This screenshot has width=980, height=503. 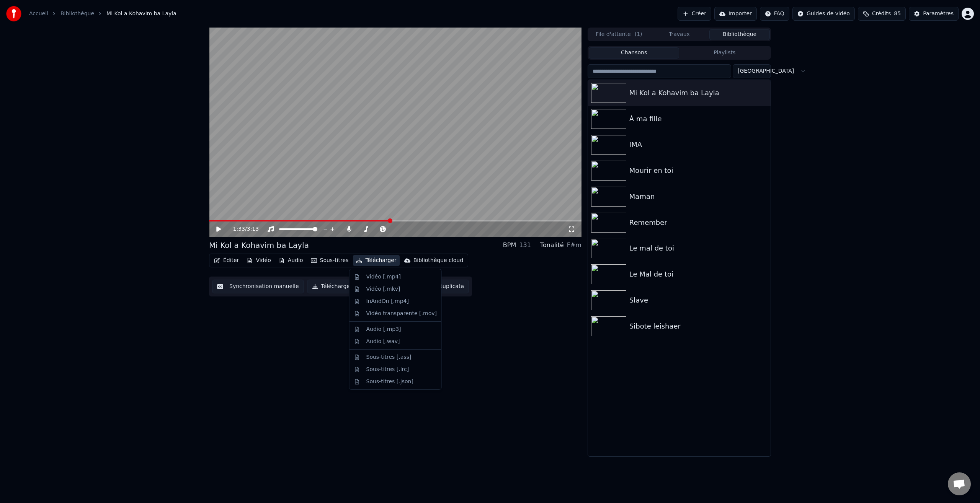 What do you see at coordinates (343, 287) in the screenshot?
I see `button: Télécharger la vidéo` at bounding box center [343, 287].